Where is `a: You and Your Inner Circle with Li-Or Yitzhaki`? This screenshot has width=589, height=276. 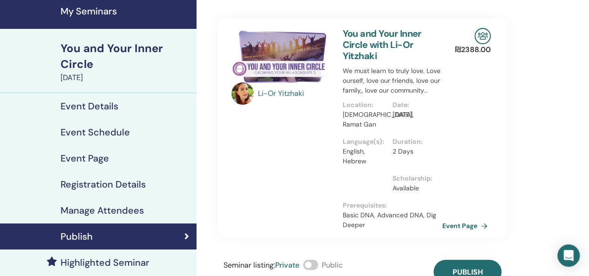 a: You and Your Inner Circle with Li-Or Yitzhaki is located at coordinates (381, 45).